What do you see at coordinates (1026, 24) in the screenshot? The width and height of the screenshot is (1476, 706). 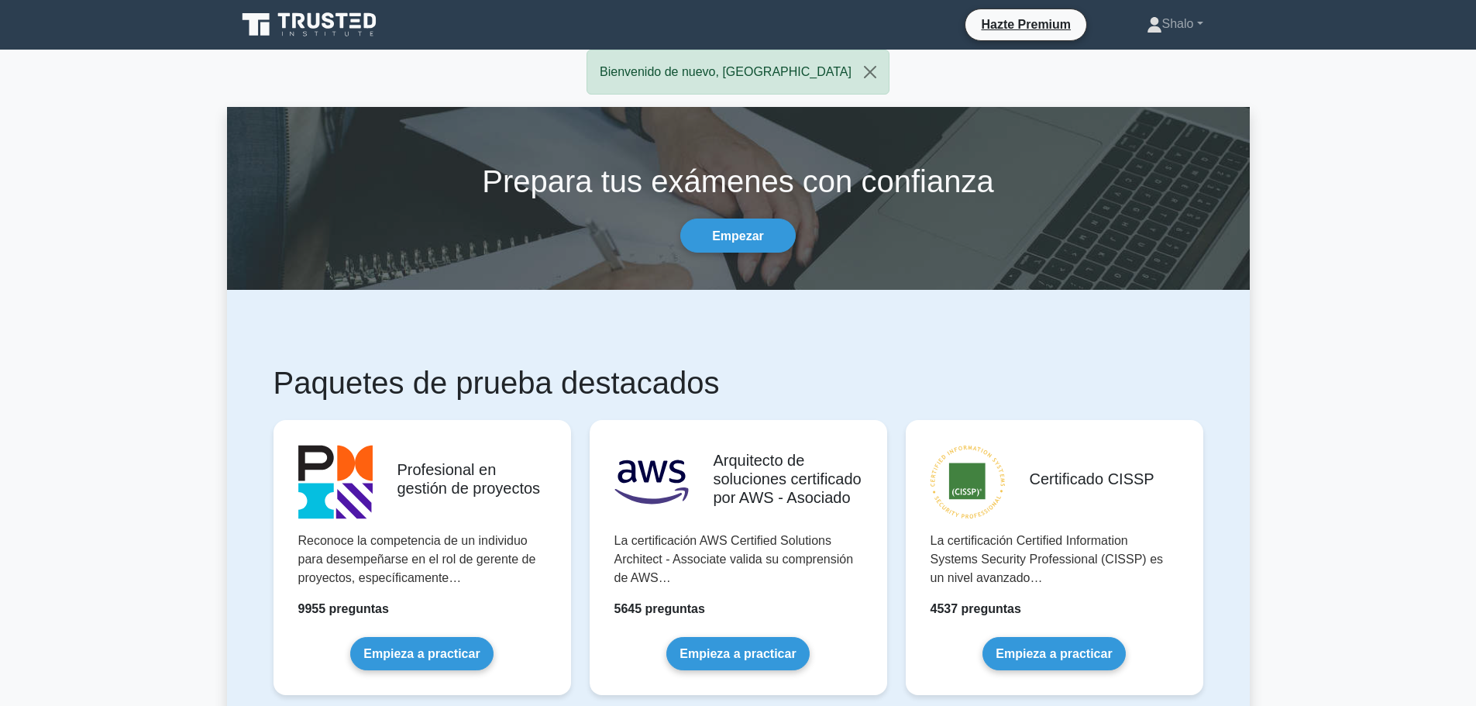 I see `font: Hazte Premium` at bounding box center [1026, 24].